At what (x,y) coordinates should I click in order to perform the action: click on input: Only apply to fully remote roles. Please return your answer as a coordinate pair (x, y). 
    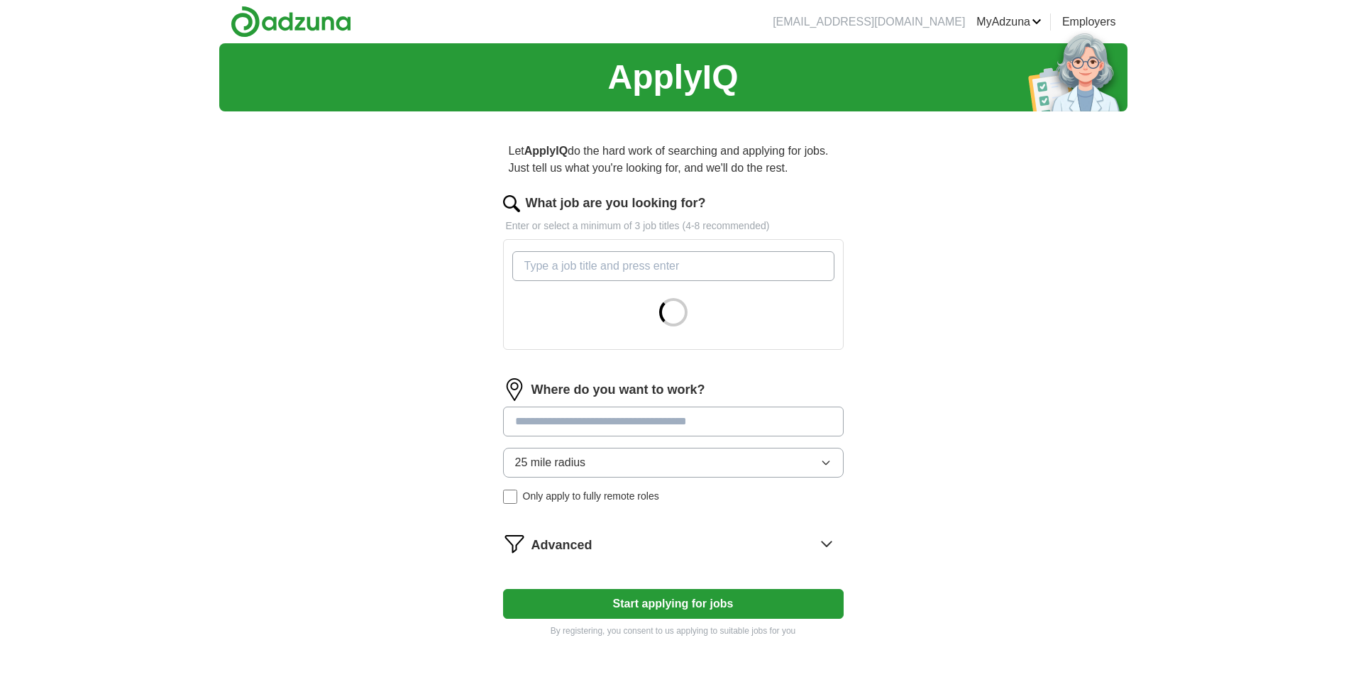
    Looking at the image, I should click on (510, 497).